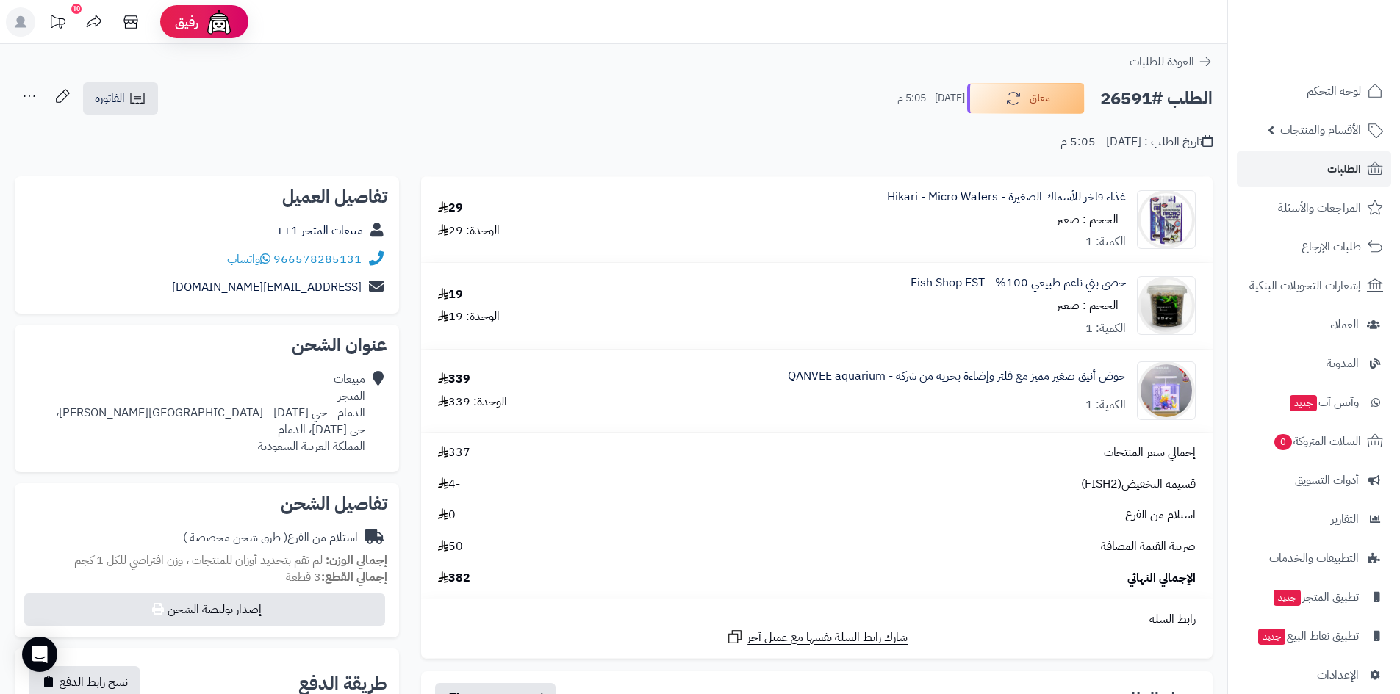  I want to click on span: إشعارات التحويلات البنكية, so click(1305, 286).